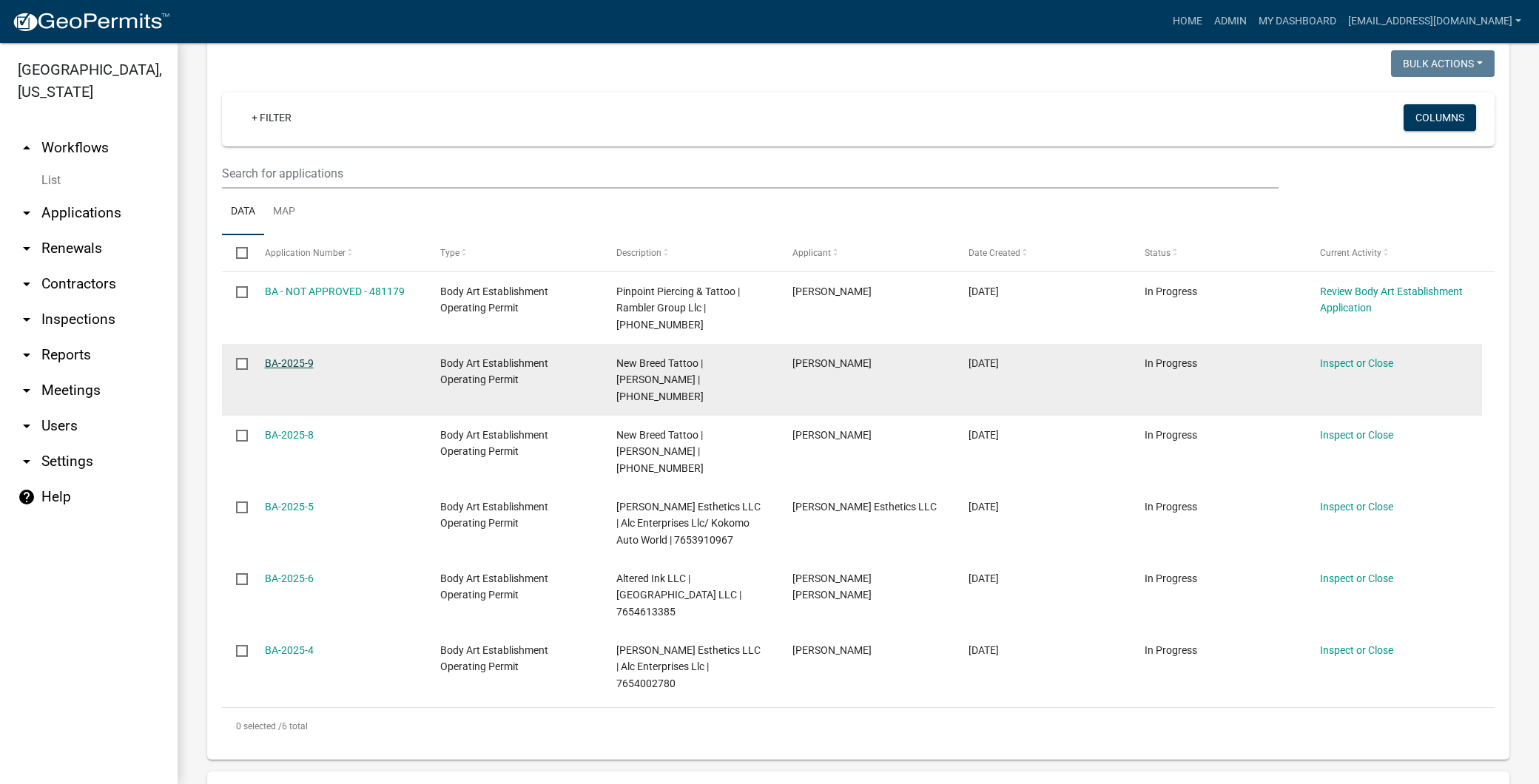 Image resolution: width=1539 pixels, height=784 pixels. What do you see at coordinates (335, 291) in the screenshot?
I see `a: BA - NOT APPROVED - 481179` at bounding box center [335, 291].